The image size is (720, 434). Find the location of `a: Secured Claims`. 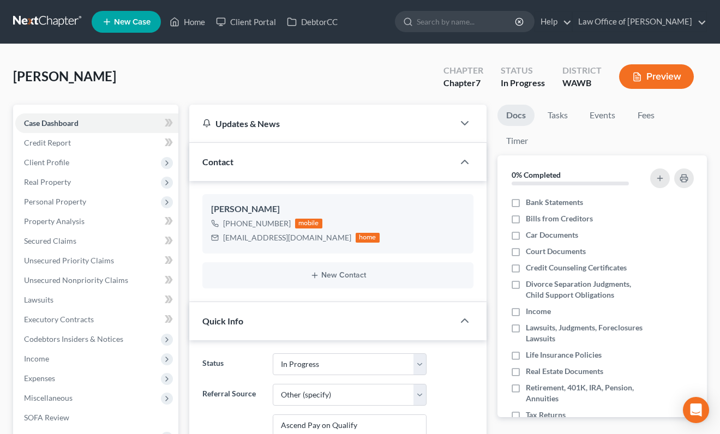

a: Secured Claims is located at coordinates (97, 241).